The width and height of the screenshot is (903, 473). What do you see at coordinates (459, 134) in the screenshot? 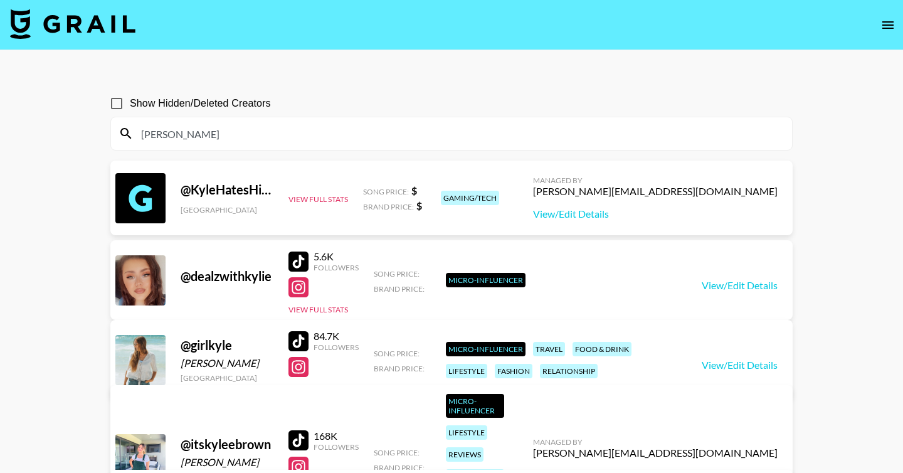
I see `input: Search by User Name` at bounding box center [459, 134].